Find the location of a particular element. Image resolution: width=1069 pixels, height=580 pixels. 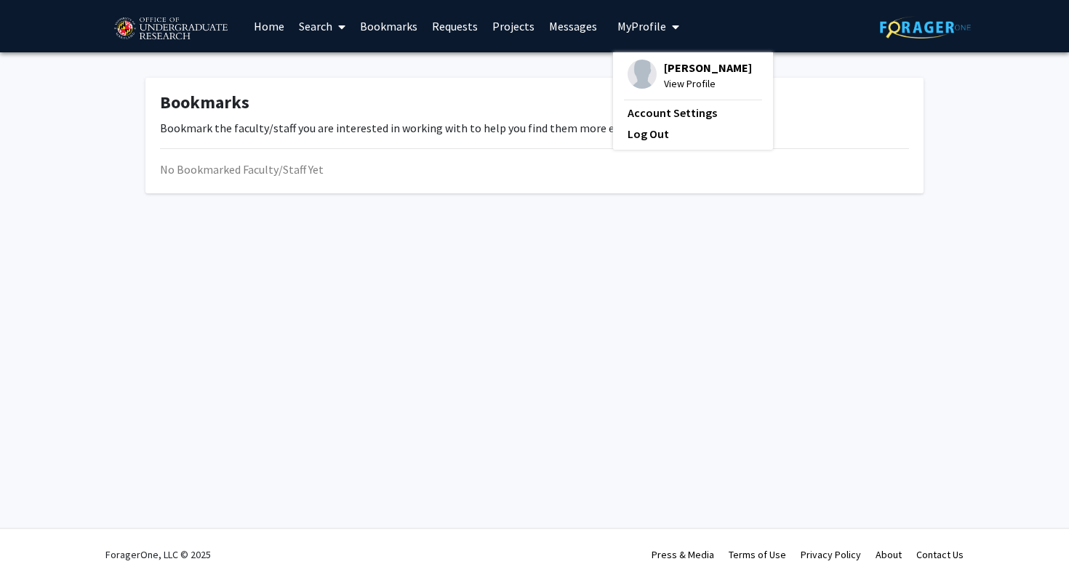

h1: Bookmarks is located at coordinates (535, 103).